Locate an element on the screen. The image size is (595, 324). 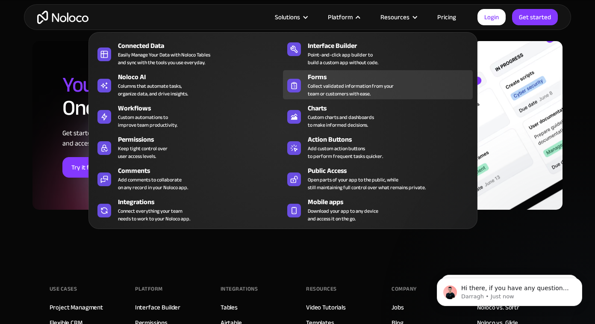
div: Connect everything your team needs to work to your Noloco app. is located at coordinates (154, 215).